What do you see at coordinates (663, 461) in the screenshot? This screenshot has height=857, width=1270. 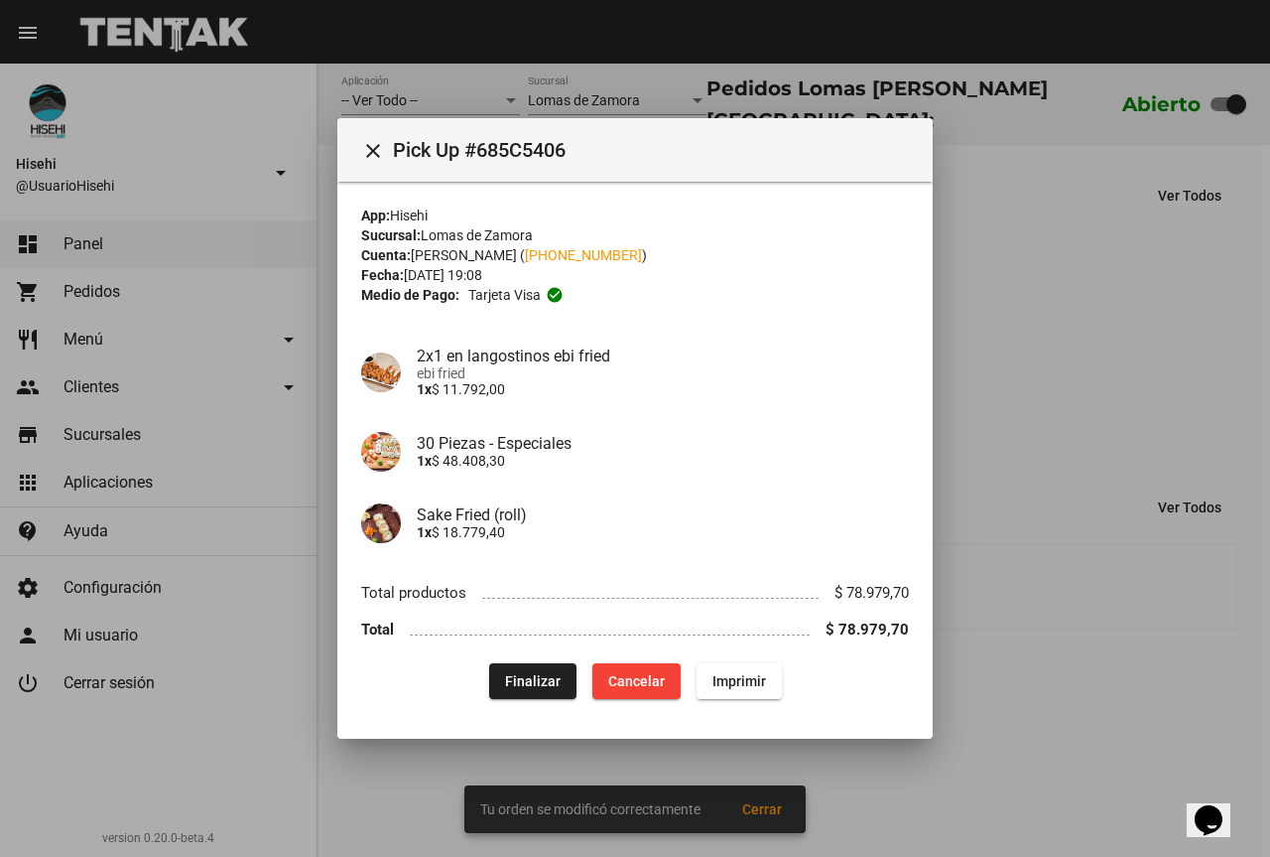 I see `p: $ 48.408,30` at bounding box center [663, 461].